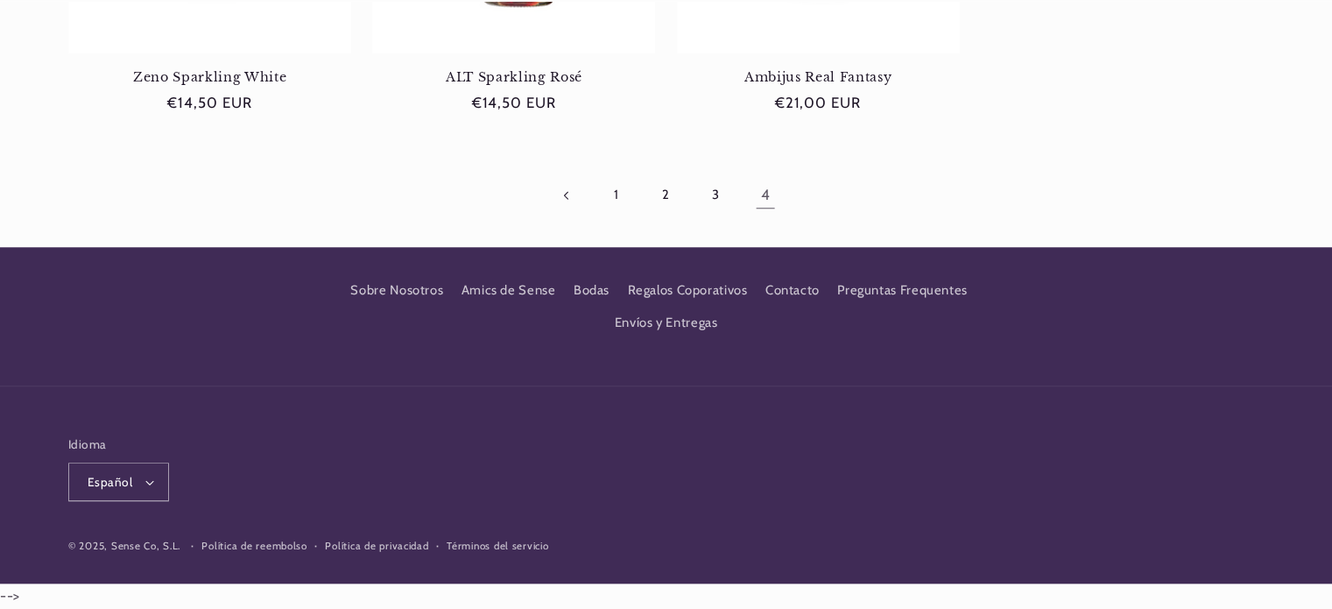 The height and width of the screenshot is (609, 1332). I want to click on button: Español, so click(118, 482).